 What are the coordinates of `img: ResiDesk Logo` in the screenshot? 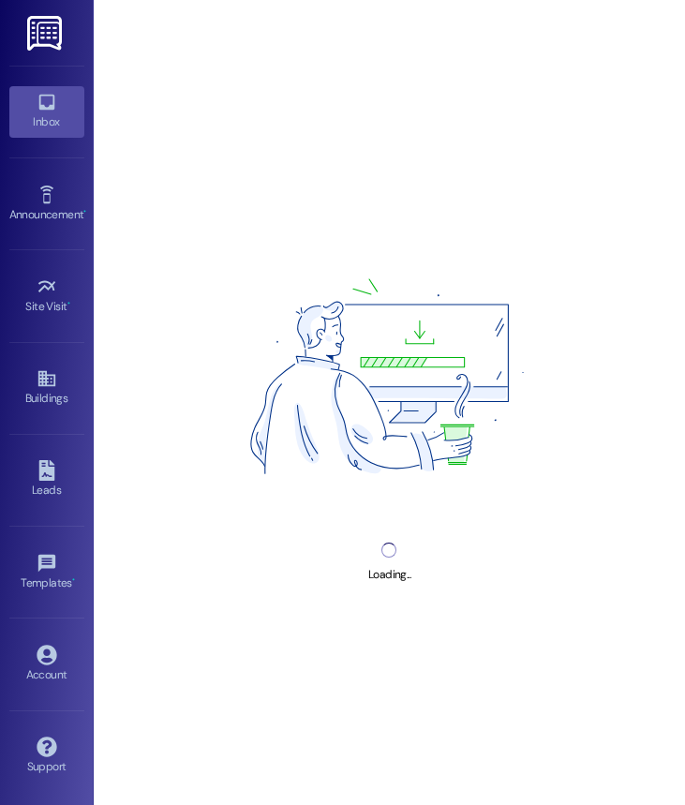 It's located at (46, 33).